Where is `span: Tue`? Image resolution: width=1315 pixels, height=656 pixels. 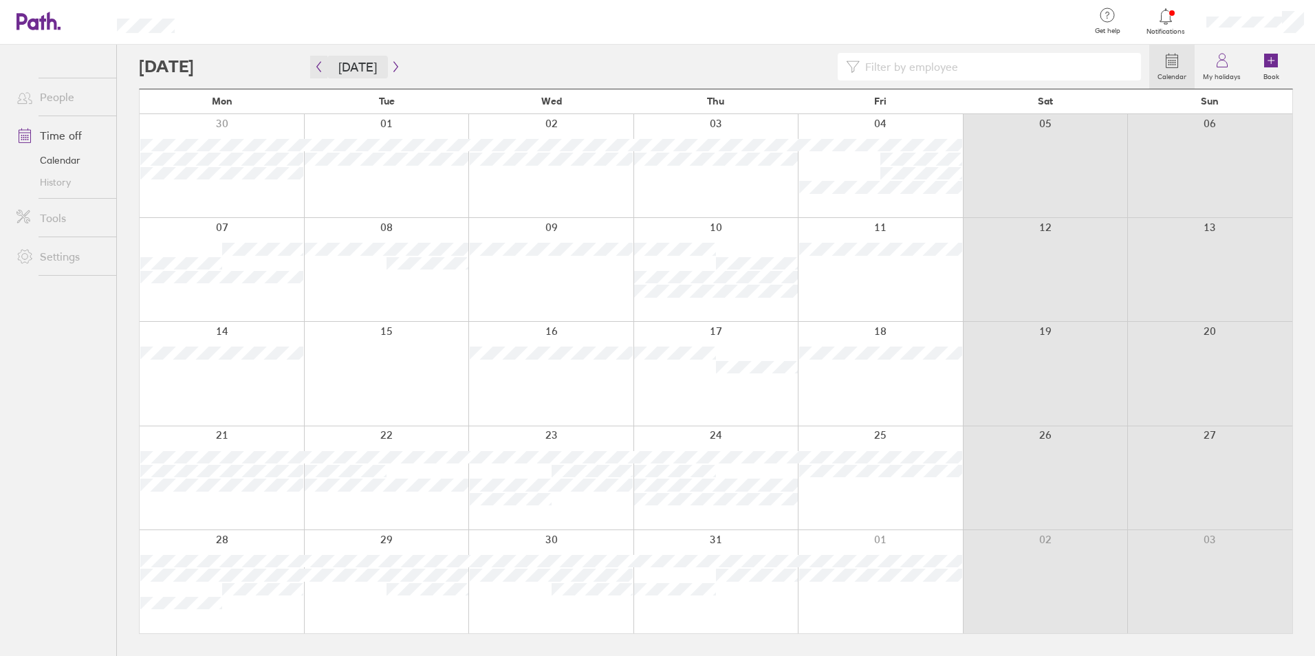 span: Tue is located at coordinates (386, 101).